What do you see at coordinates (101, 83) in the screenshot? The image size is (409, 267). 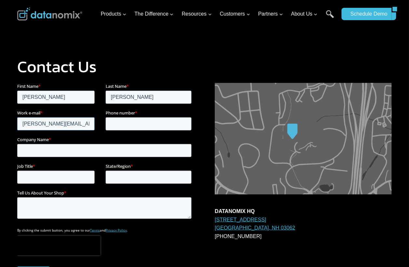 I see `span: State/Region` at bounding box center [101, 83].